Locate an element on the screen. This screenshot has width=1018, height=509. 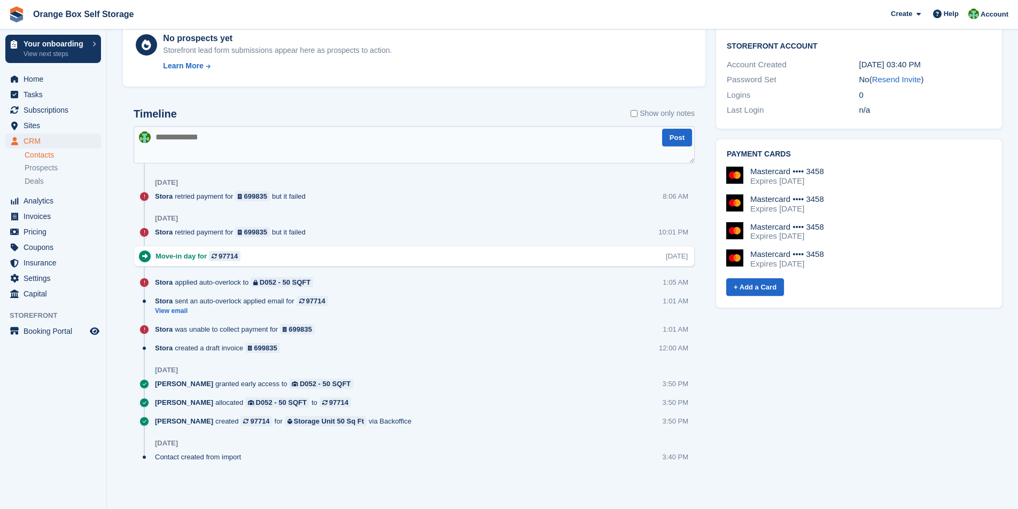
a: Contacts is located at coordinates (63, 155).